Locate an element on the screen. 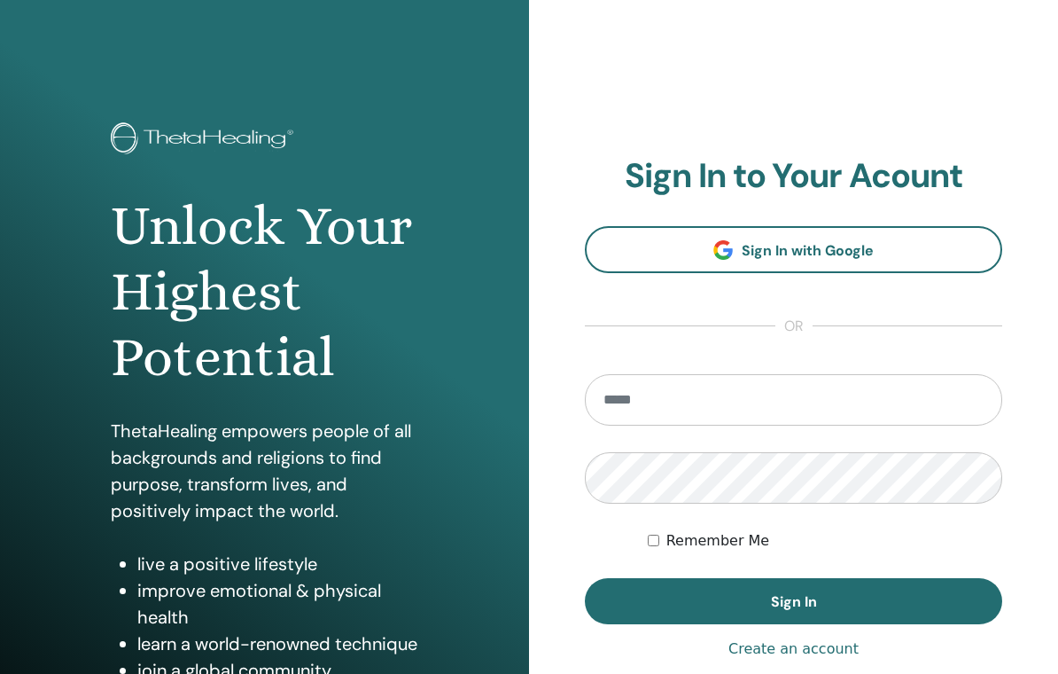 This screenshot has height=674, width=1058. label: Remember Me is located at coordinates (718, 541).